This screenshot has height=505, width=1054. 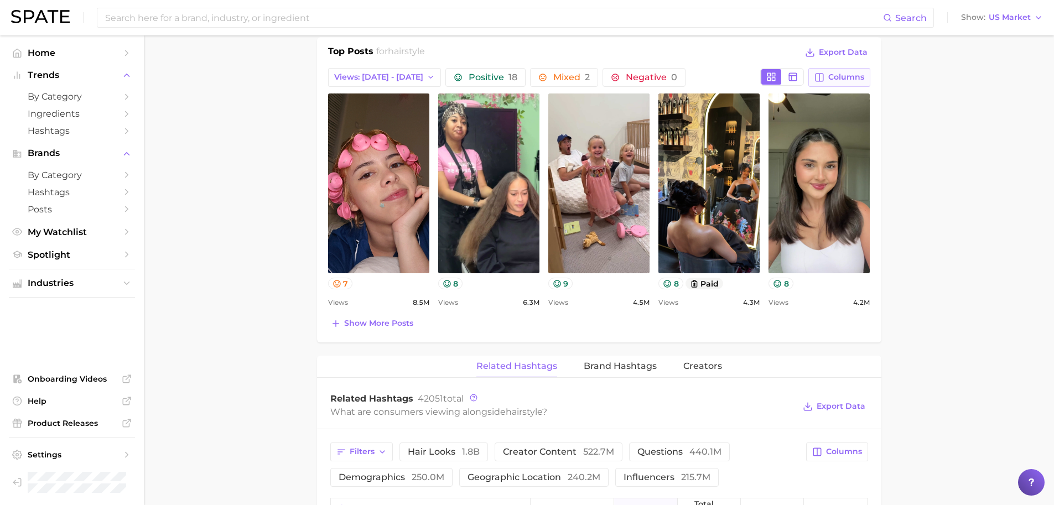 I want to click on span: total, so click(x=440, y=398).